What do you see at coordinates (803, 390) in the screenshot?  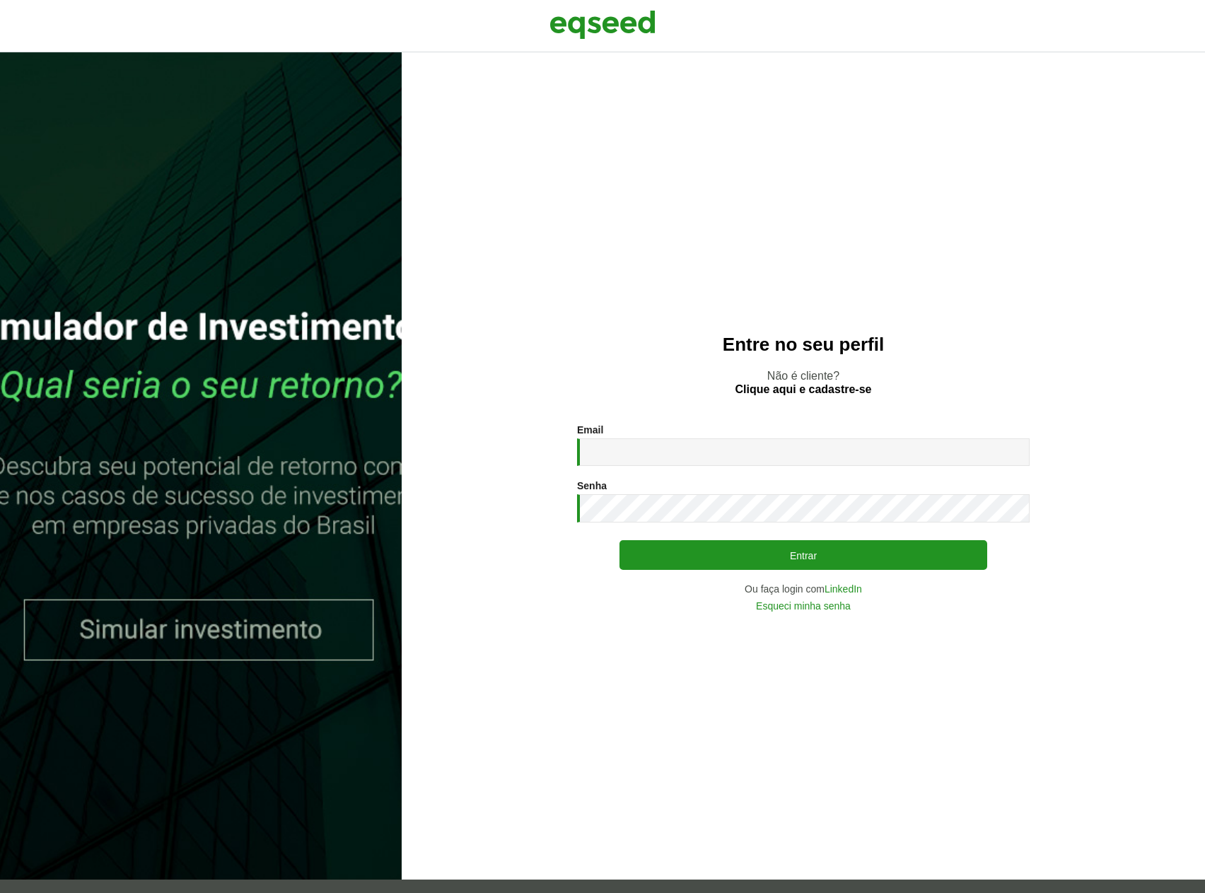 I see `a: Clique aqui e cadastre-se` at bounding box center [803, 390].